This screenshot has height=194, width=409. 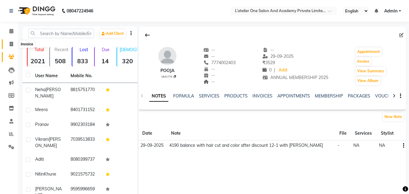 I want to click on img: avatar, so click(x=167, y=56).